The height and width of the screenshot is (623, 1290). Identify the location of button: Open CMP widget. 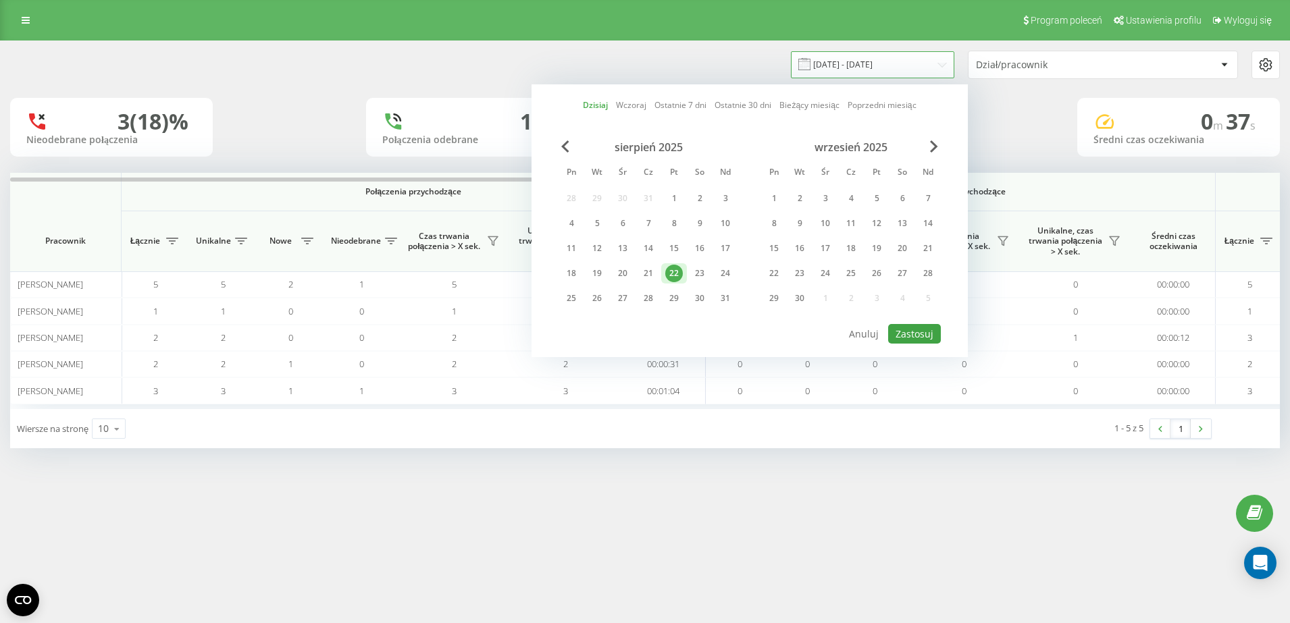
(23, 600).